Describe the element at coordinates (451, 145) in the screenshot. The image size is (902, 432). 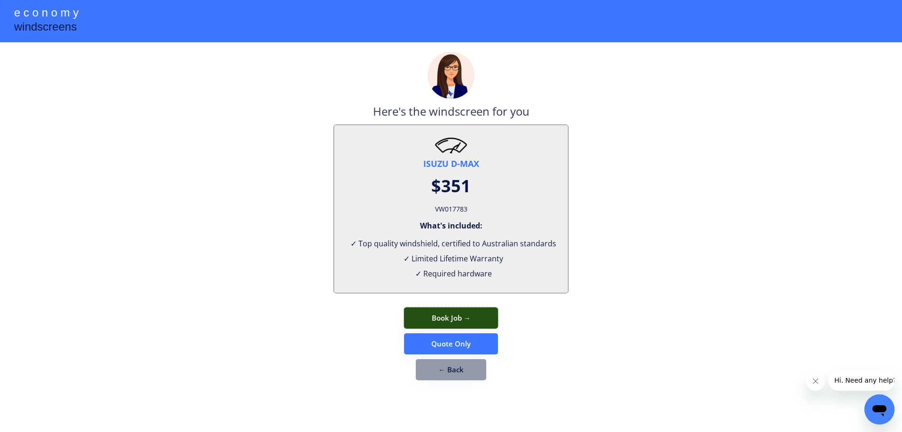
I see `img: windscreen2.png` at that location.